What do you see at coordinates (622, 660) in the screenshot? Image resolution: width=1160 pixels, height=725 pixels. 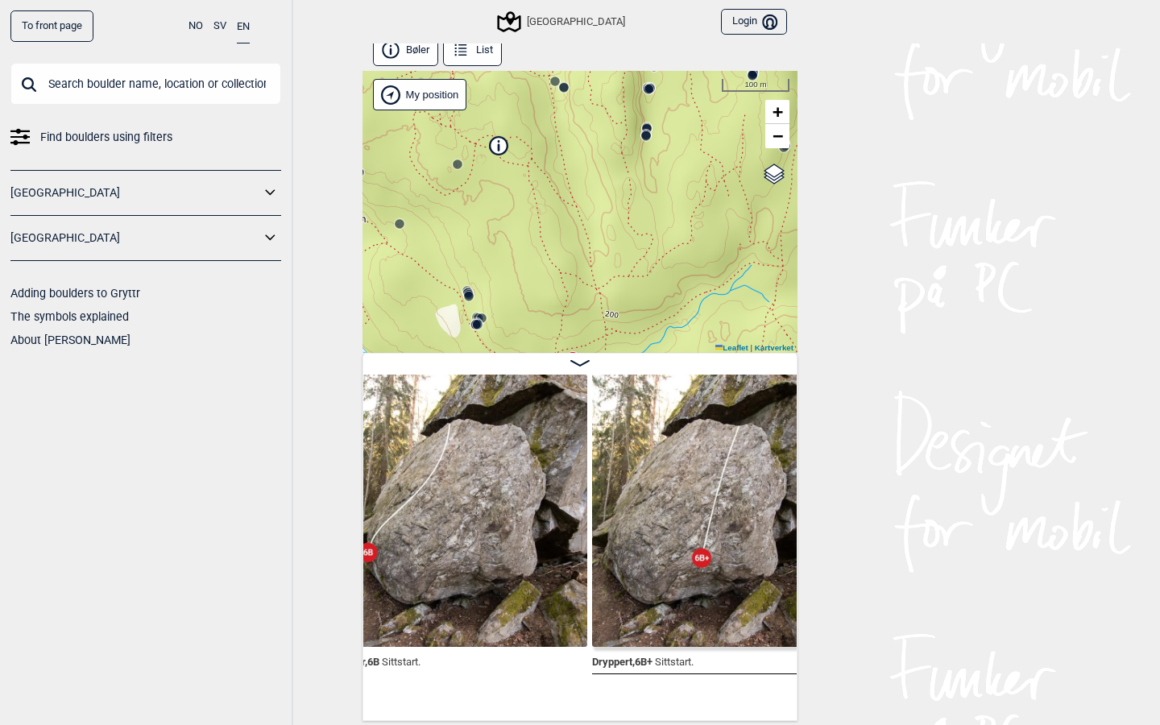 I see `span: Dryppert , 6B+` at bounding box center [622, 660].